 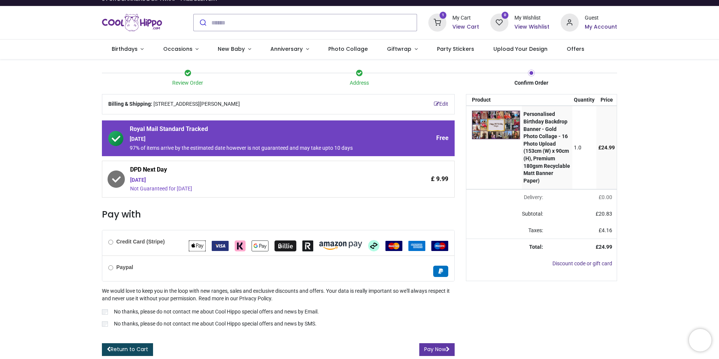 I want to click on a: Return to Cart, so click(x=127, y=349).